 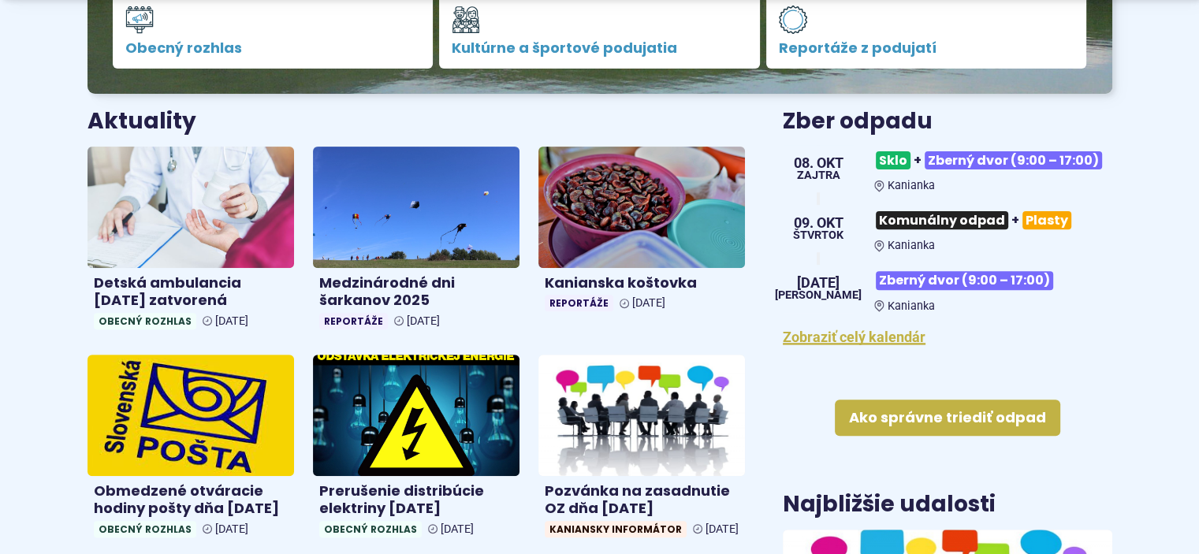 I want to click on span: Sklo, so click(x=894, y=160).